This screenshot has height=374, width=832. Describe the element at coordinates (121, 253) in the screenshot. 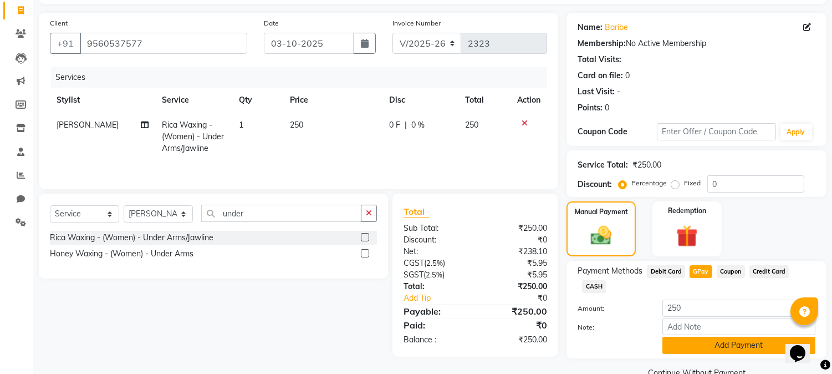

I see `div: Honey Waxing - (Women) - Under Arms` at that location.